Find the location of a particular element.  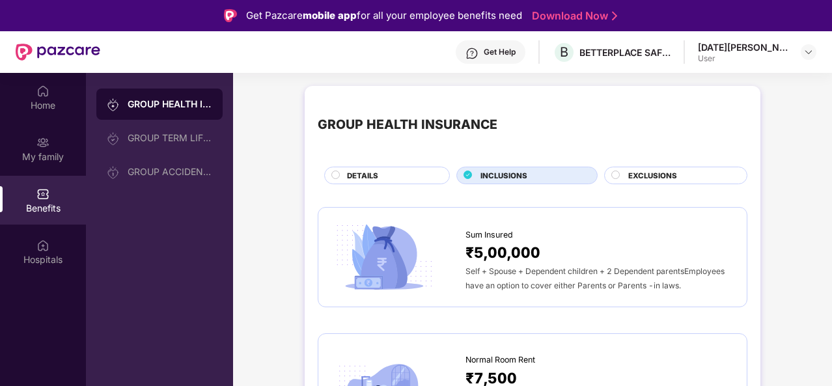

img: Stroke is located at coordinates (615, 16).